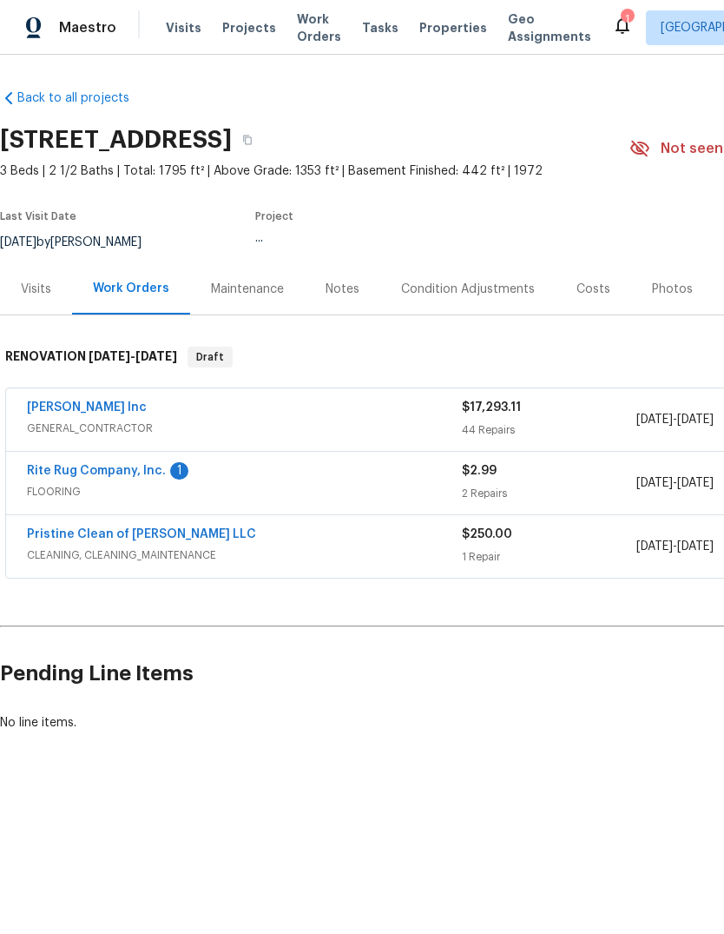 The height and width of the screenshot is (934, 724). What do you see at coordinates (91, 357) in the screenshot?
I see `h6: RENOVATION` at bounding box center [91, 357].